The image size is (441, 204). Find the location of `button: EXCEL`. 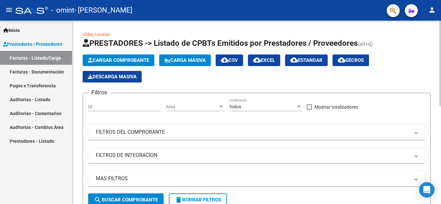

button: EXCEL is located at coordinates (264, 60).